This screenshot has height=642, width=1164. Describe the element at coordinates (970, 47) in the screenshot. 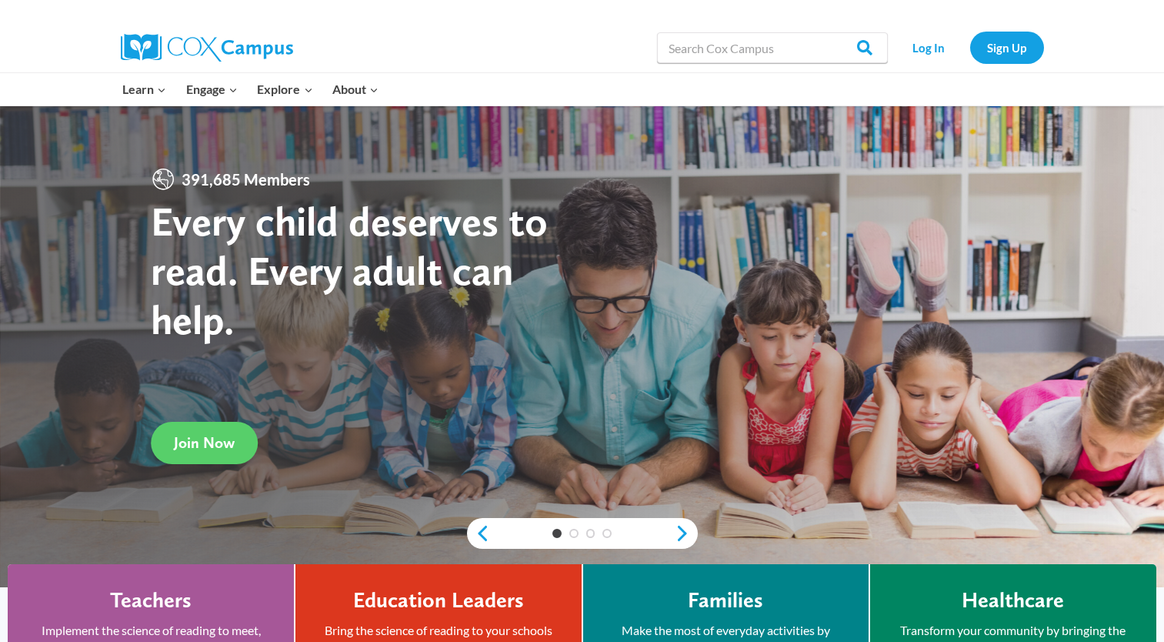

I see `nav: Secondary Navigation` at that location.